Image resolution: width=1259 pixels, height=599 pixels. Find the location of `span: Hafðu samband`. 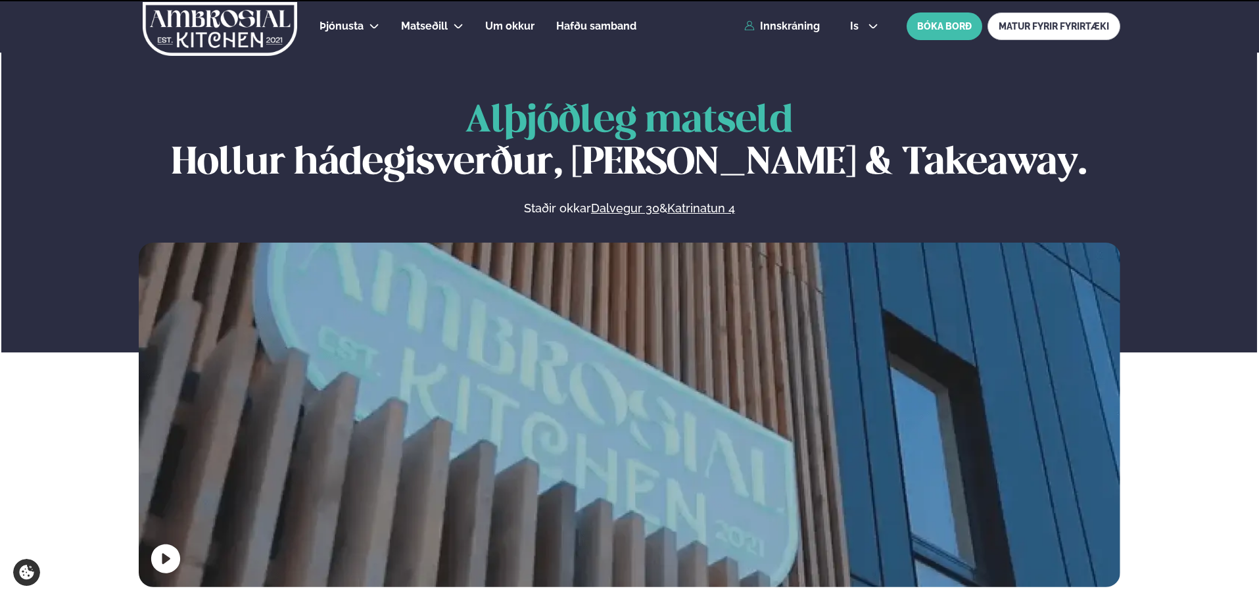

span: Hafðu samband is located at coordinates (596, 26).